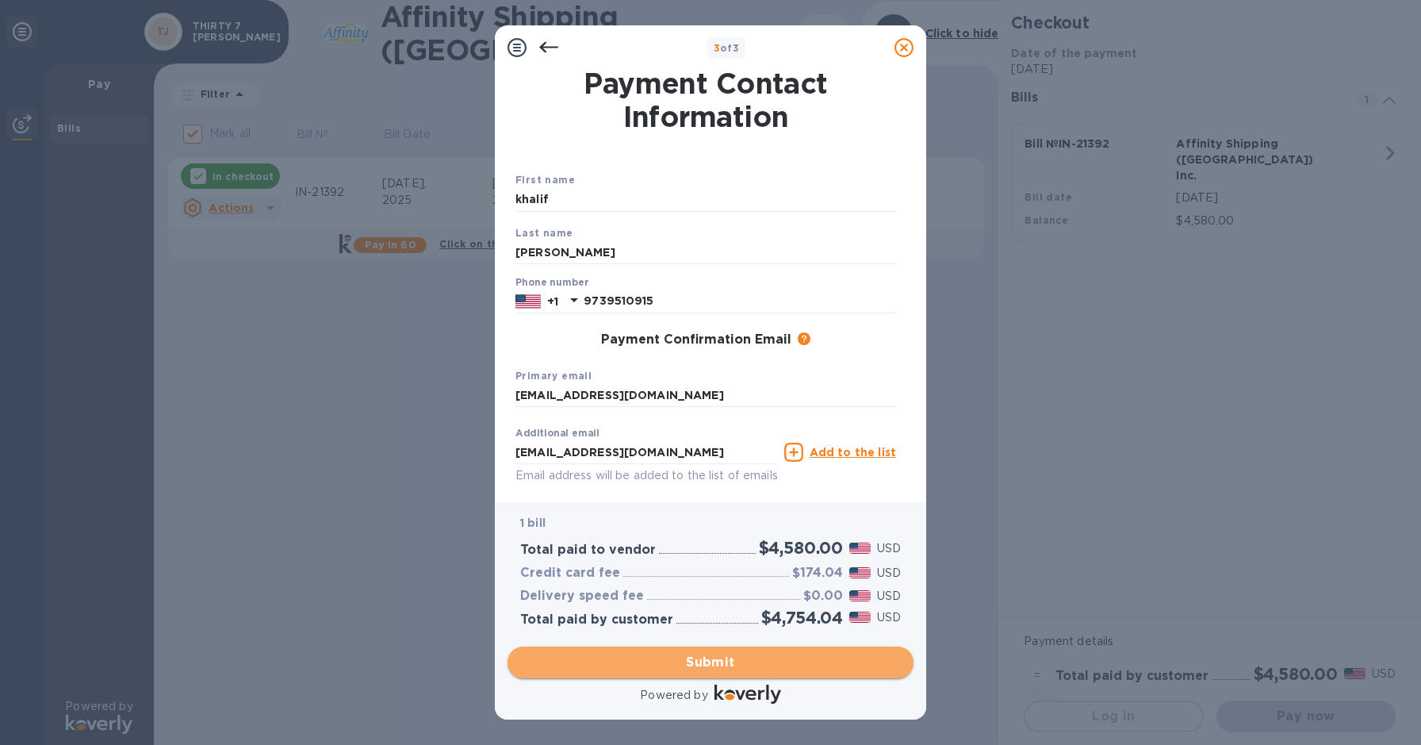 The image size is (1421, 745). Describe the element at coordinates (544, 232) in the screenshot. I see `b: Last name` at that location.